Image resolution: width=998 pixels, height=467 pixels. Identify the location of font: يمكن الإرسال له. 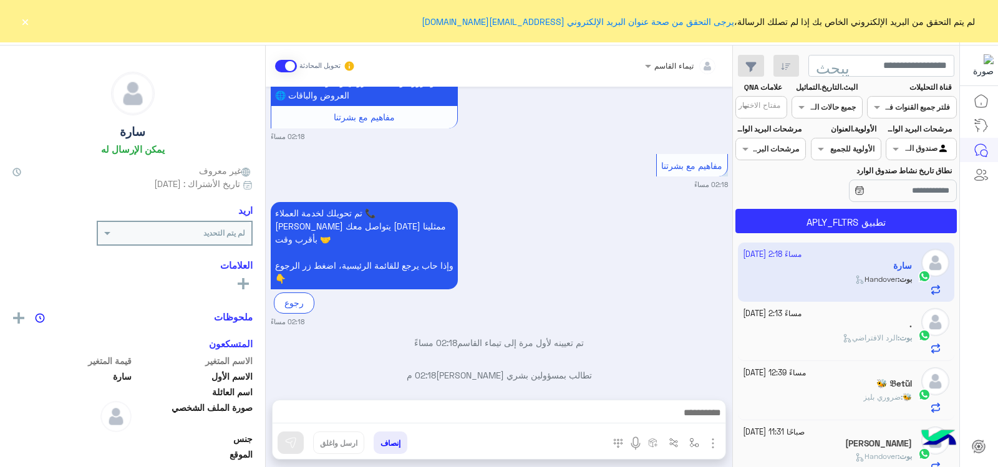
(133, 149).